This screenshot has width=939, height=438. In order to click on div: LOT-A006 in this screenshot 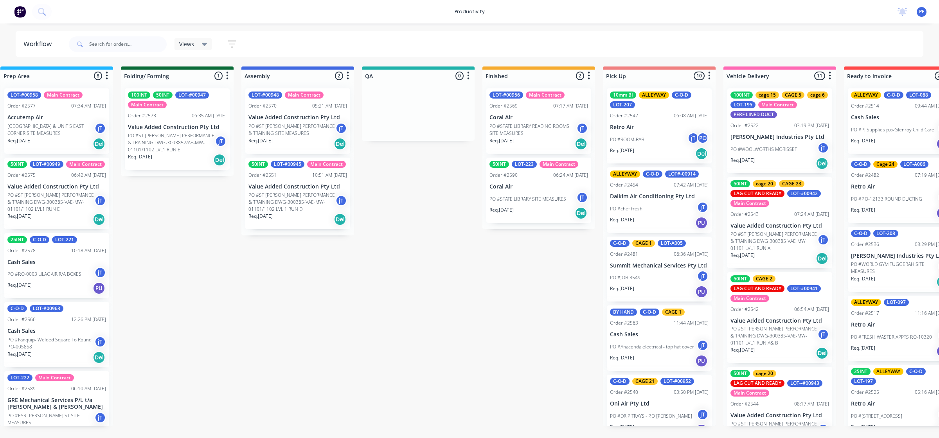, I will do `click(914, 164)`.